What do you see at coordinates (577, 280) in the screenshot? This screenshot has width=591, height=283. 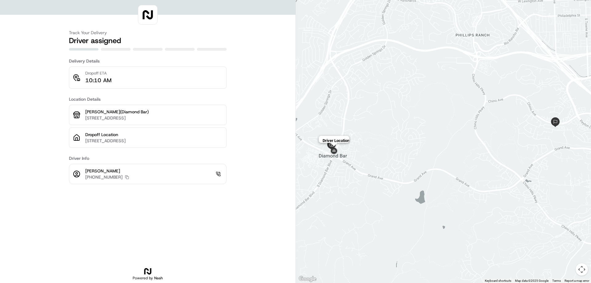 I see `a: Report a map error` at bounding box center [577, 280].